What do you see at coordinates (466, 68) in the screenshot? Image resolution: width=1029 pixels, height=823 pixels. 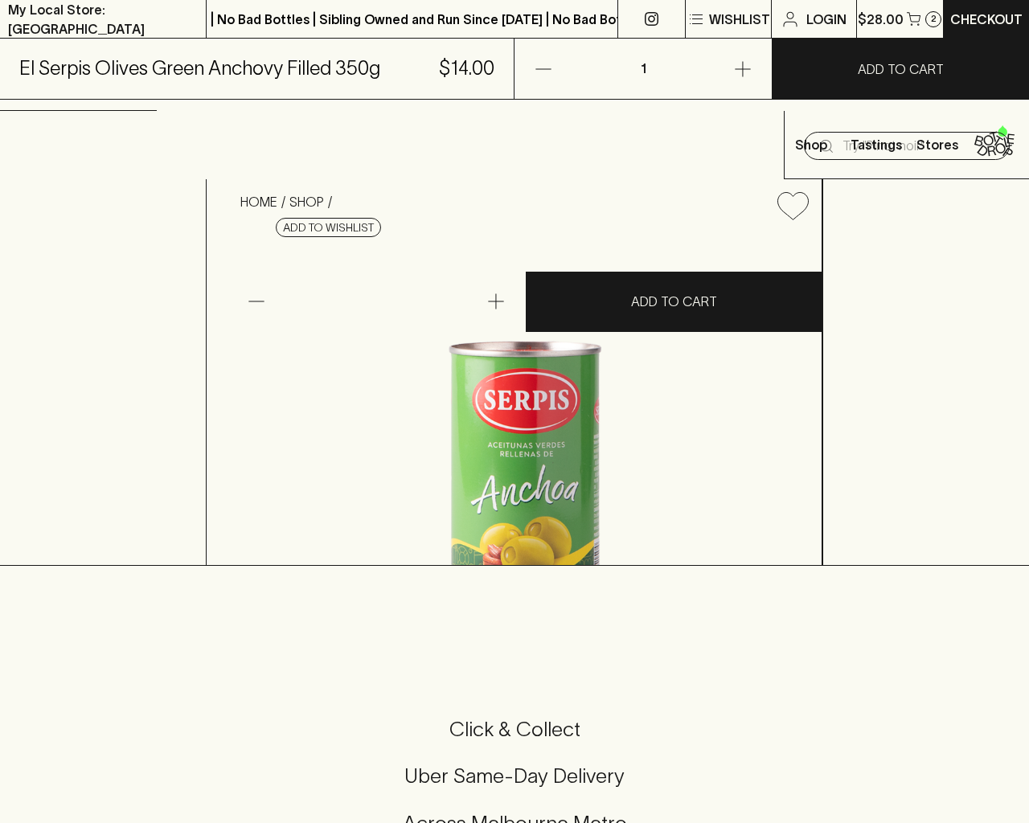 I see `h5: $14.00` at bounding box center [466, 68].